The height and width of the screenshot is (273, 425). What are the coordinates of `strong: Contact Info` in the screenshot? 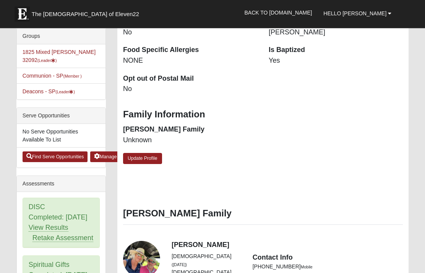 It's located at (272, 258).